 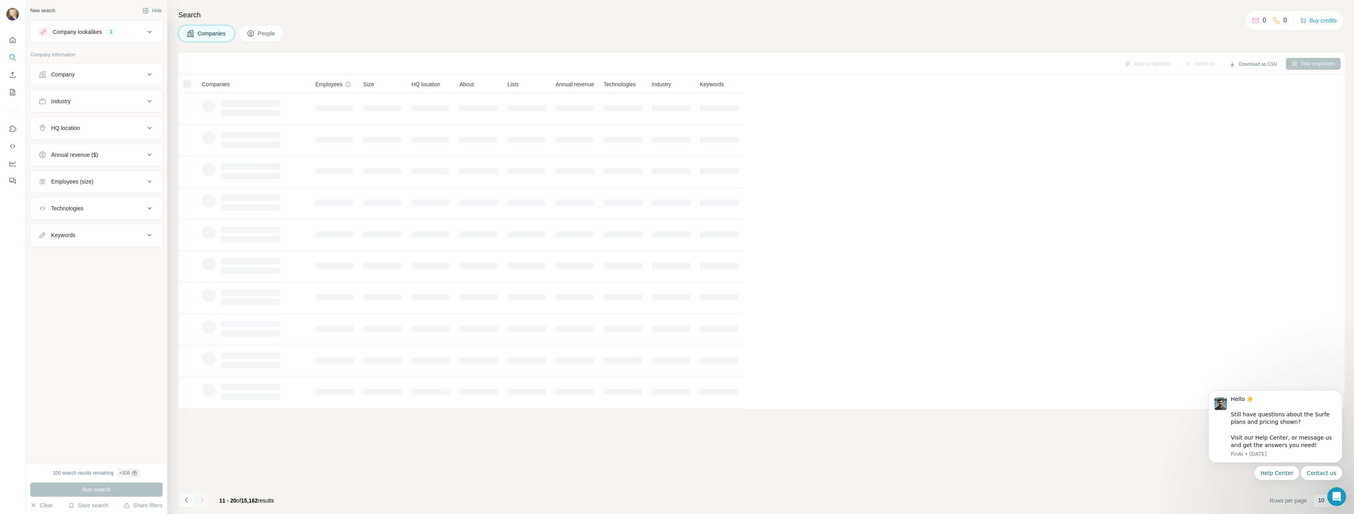 What do you see at coordinates (143, 505) in the screenshot?
I see `button: Share filters` at bounding box center [143, 505].